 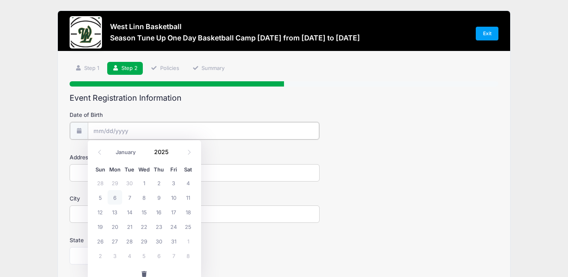 What do you see at coordinates (235, 26) in the screenshot?
I see `h3: West Linn Basketball` at bounding box center [235, 26].